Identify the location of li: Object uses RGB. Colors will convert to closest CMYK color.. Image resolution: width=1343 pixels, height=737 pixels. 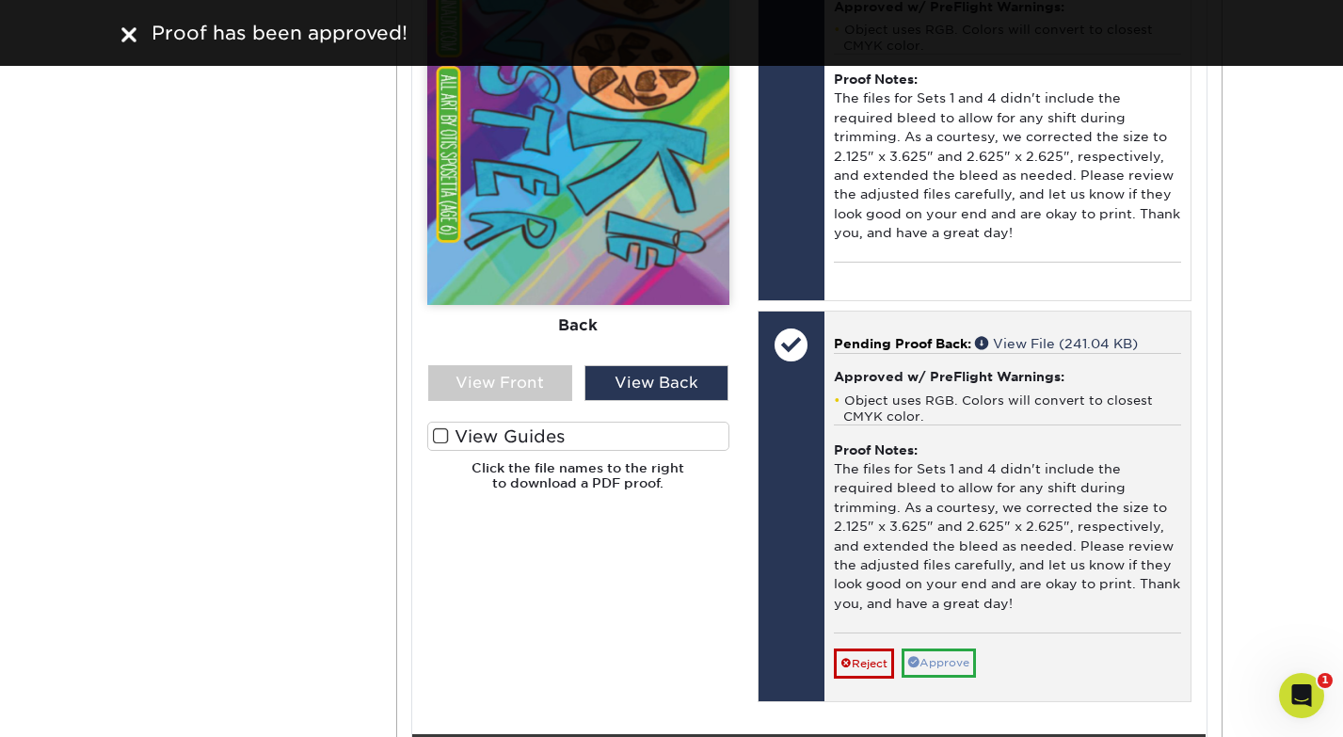
(1007, 409).